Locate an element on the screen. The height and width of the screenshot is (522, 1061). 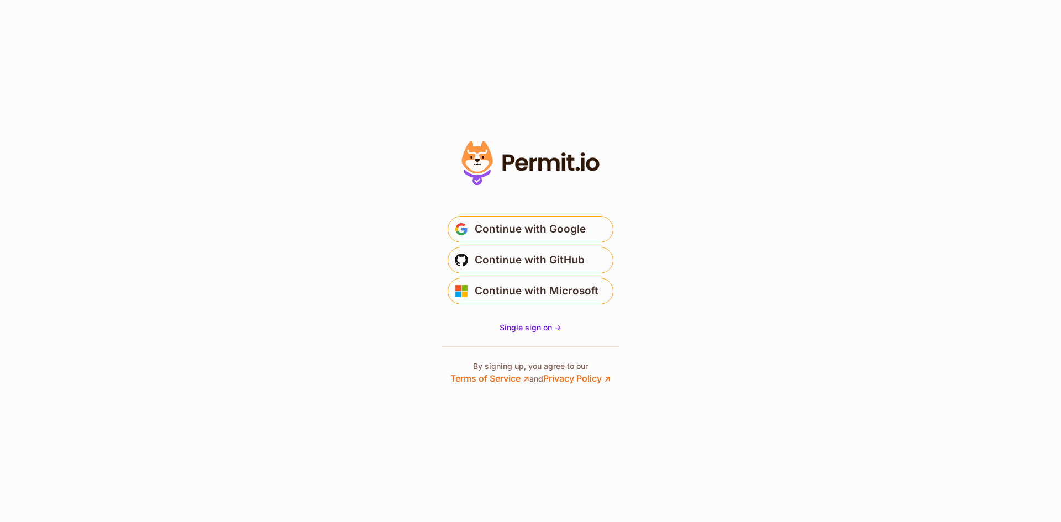
button: Continue with GitHub is located at coordinates (530, 260).